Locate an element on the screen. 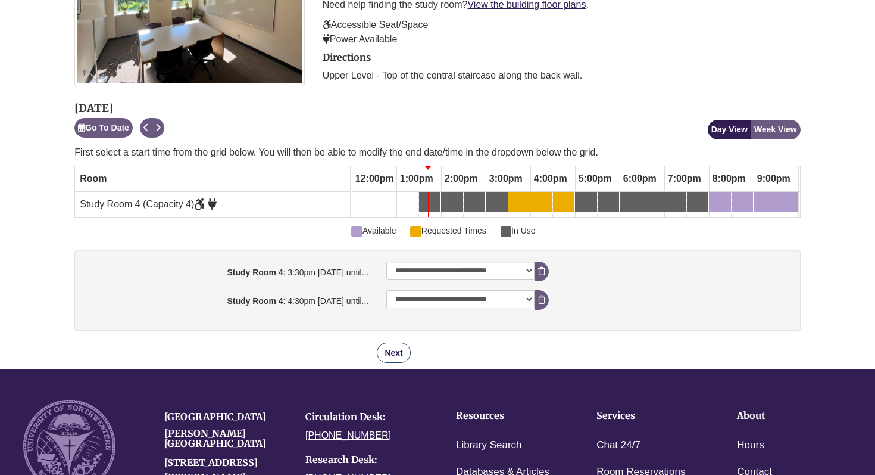 This screenshot has height=475, width=875. a: 8:00pm Monday, October 13, 2025 - Study Room 4 - Available is located at coordinates (720, 202).